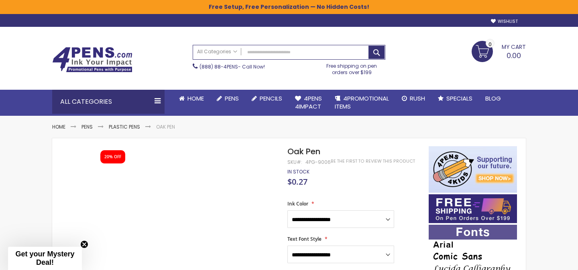 The width and height of the screenshot is (578, 270). I want to click on span: 4PROMOTIONAL ITEMS, so click(362, 102).